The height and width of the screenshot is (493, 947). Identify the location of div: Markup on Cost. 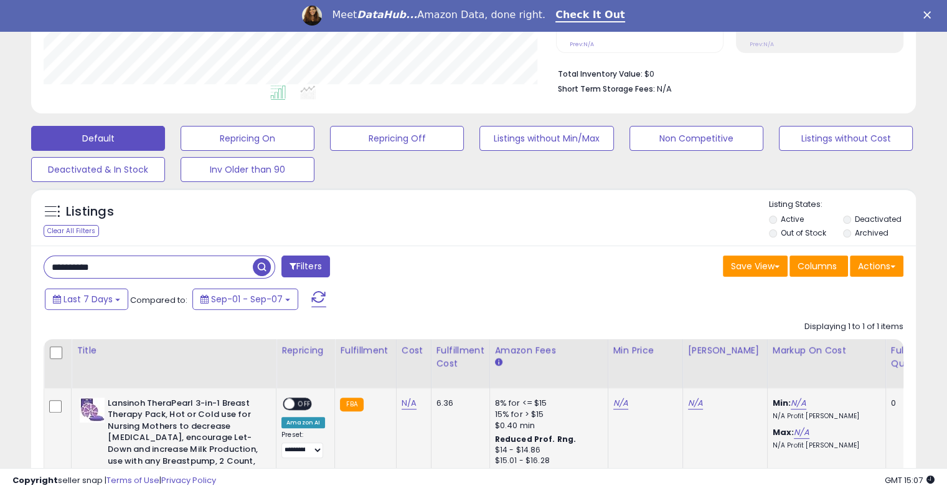
(826, 350).